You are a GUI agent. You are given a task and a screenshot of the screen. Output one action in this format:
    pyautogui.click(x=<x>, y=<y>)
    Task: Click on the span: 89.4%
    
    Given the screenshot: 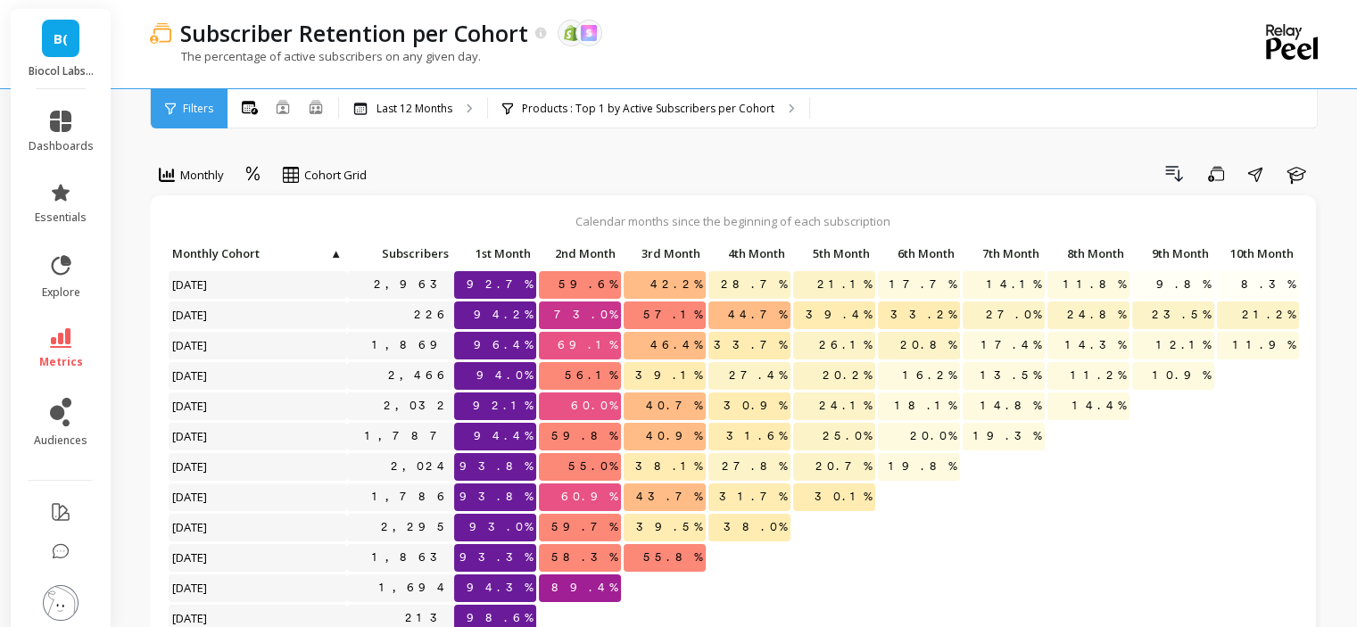 What is the action you would take?
    pyautogui.click(x=584, y=588)
    